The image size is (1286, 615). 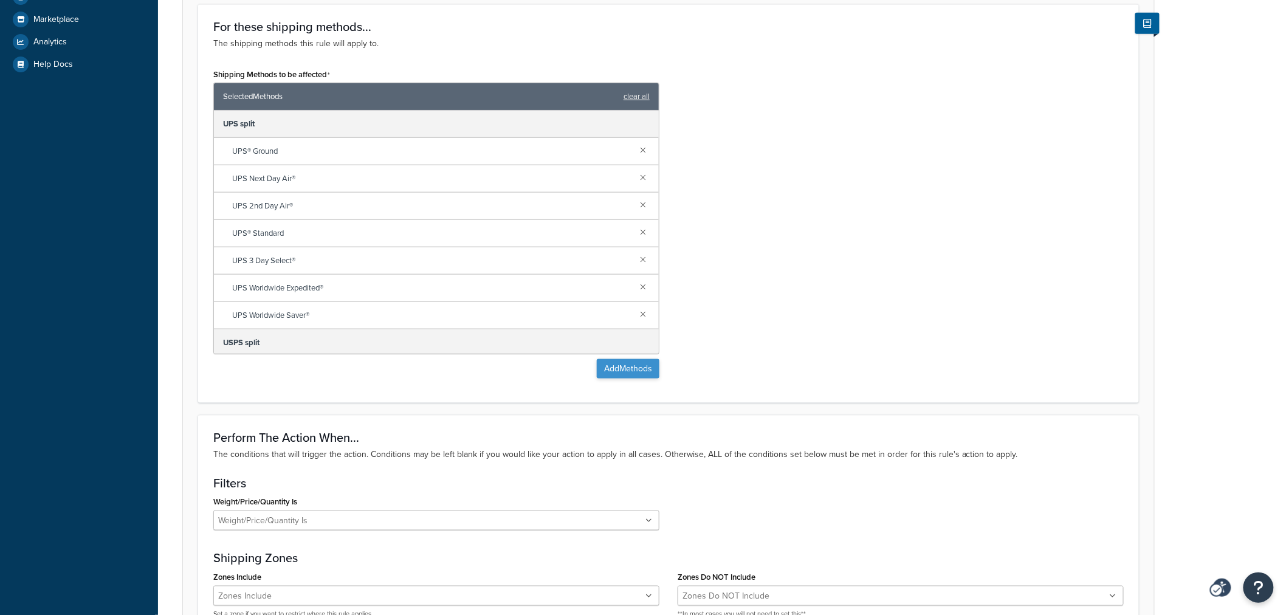 I want to click on span: UPS Worldwide Saver®, so click(x=431, y=315).